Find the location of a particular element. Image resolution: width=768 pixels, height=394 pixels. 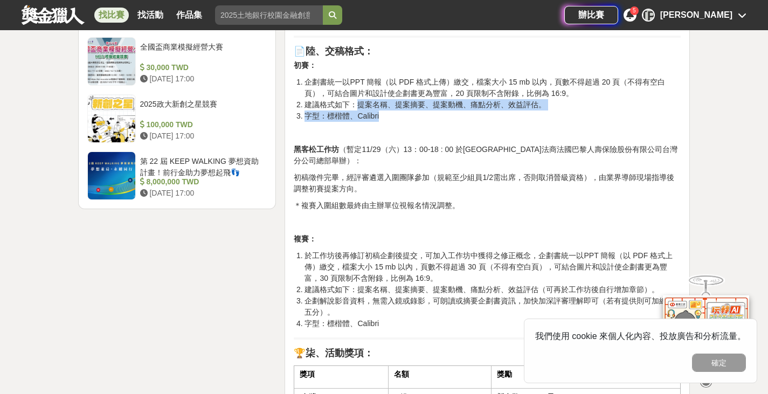

div: 全國盃商業模擬經營大賽 is located at coordinates (202, 52).